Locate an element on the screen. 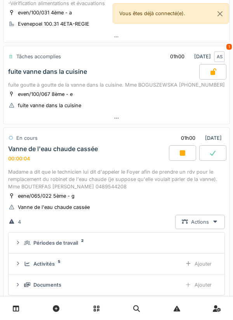  div: Documents is located at coordinates (47, 285).